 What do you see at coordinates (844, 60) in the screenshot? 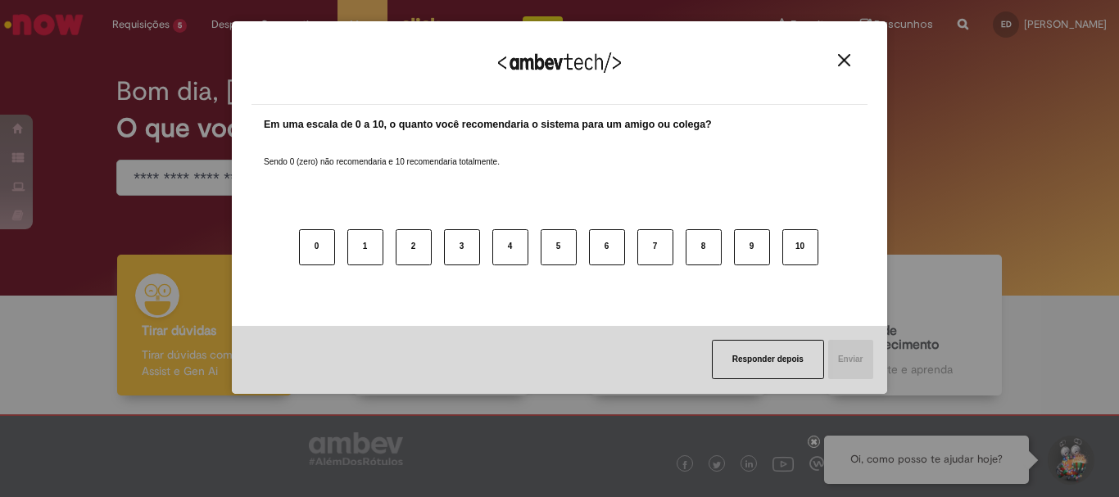
I see `img: Close` at bounding box center [844, 60].